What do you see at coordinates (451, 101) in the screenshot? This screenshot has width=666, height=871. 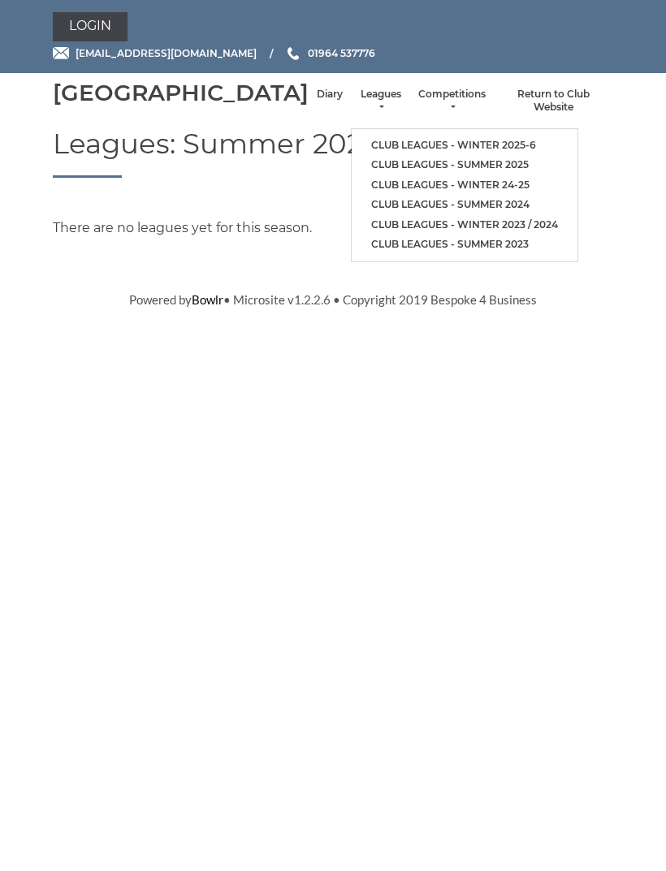 I see `a: Competitions` at bounding box center [451, 101].